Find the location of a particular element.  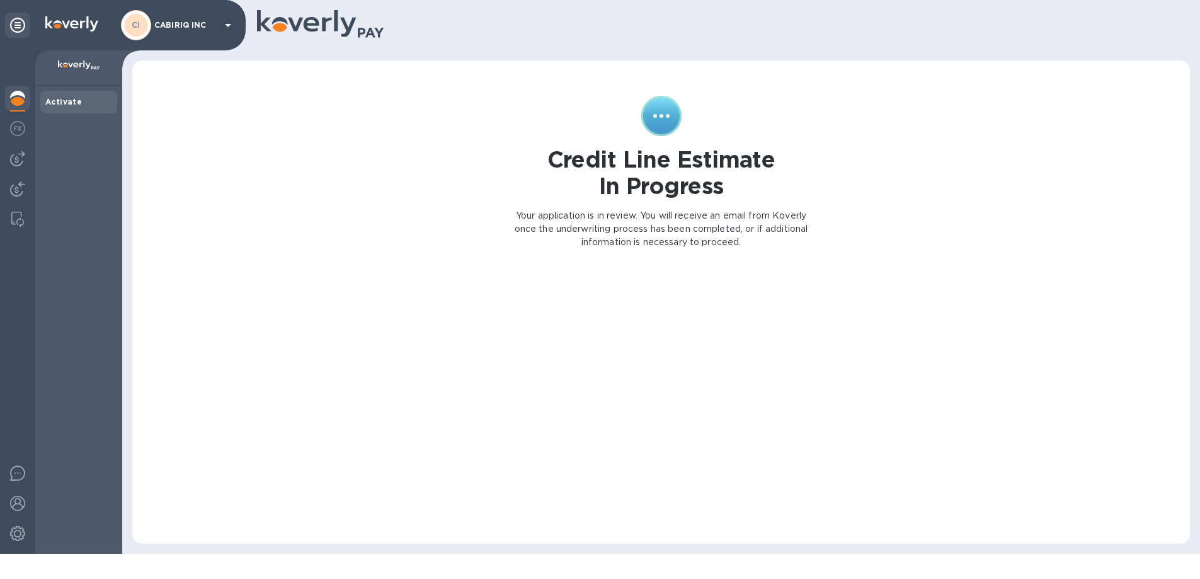

img: Foreign exchange is located at coordinates (18, 128).